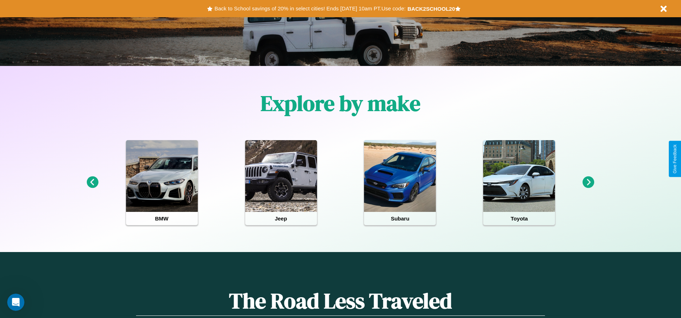  I want to click on h1: The Road Less Traveled, so click(340, 301).